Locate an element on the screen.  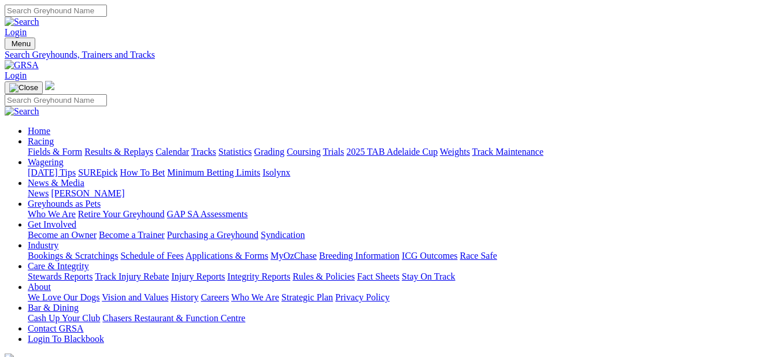
img: logo-grsa-white.png is located at coordinates (50, 86).